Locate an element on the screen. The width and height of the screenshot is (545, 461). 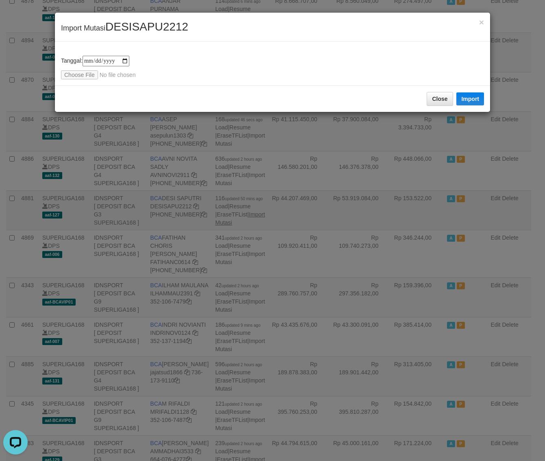
div: Tanggal: is located at coordinates (272, 67).